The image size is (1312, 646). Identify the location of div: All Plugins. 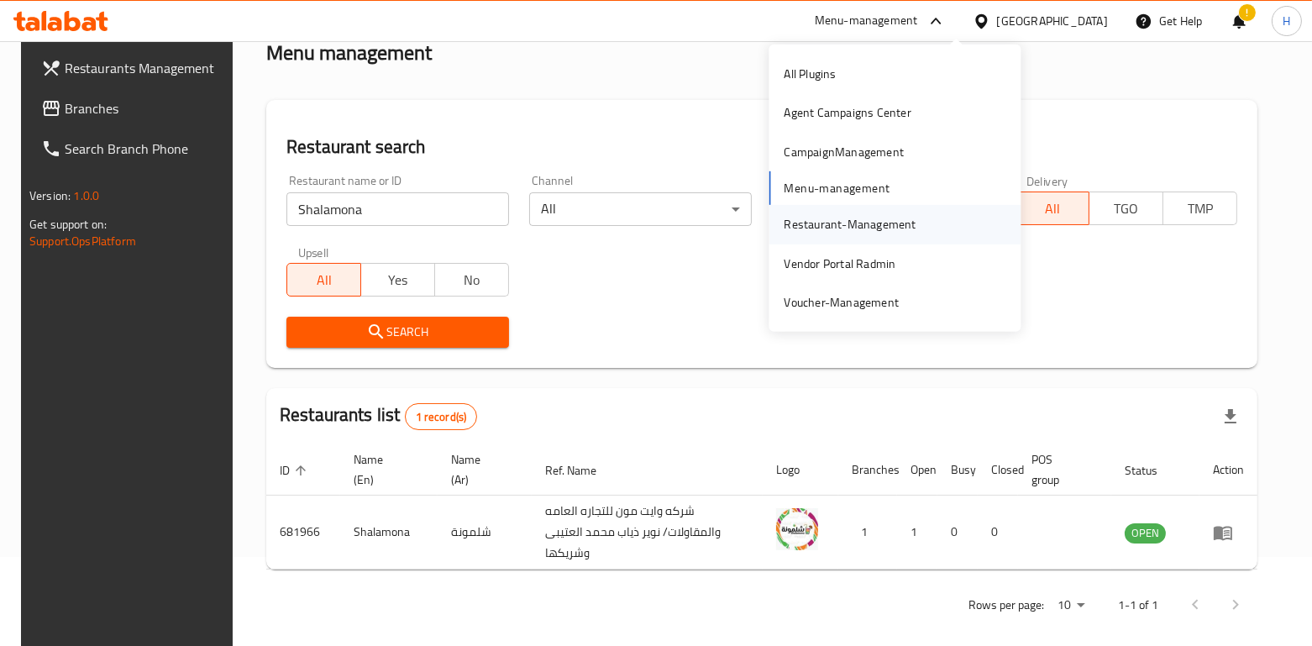
(810, 74).